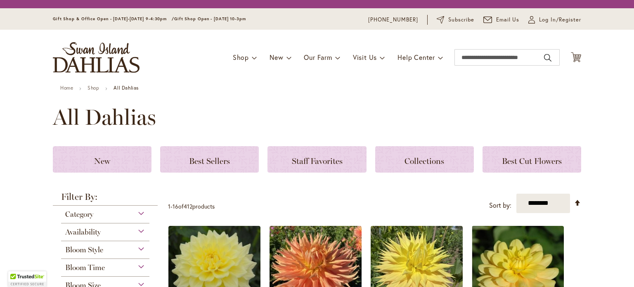 This screenshot has width=634, height=287. I want to click on a: Home, so click(66, 87).